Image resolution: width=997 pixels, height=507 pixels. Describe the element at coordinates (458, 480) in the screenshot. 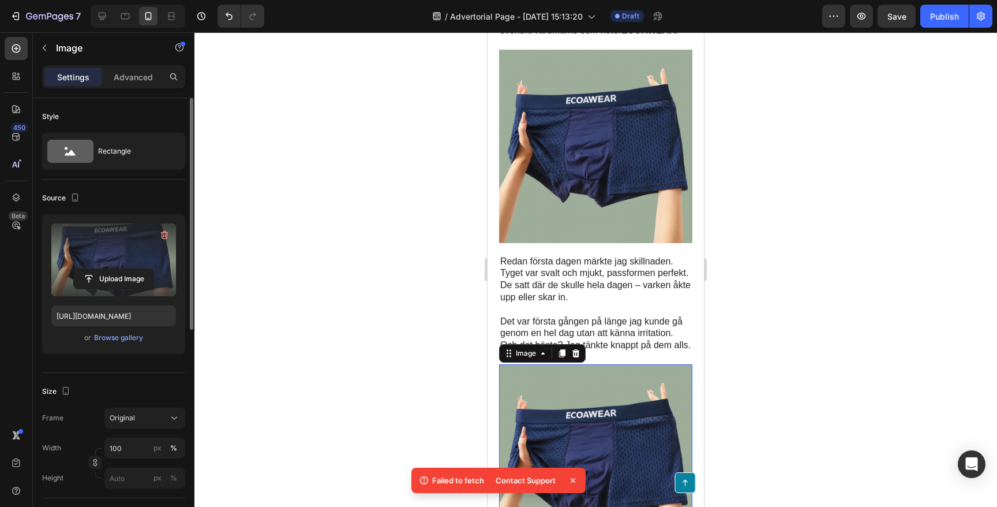

I see `p: Failed to fetch` at that location.